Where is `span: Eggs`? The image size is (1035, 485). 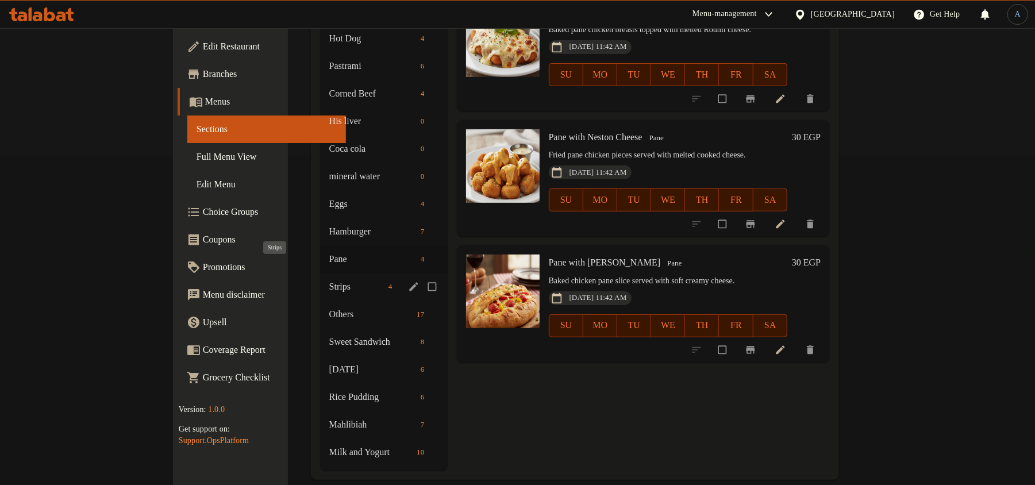
span: Eggs is located at coordinates (372, 204).